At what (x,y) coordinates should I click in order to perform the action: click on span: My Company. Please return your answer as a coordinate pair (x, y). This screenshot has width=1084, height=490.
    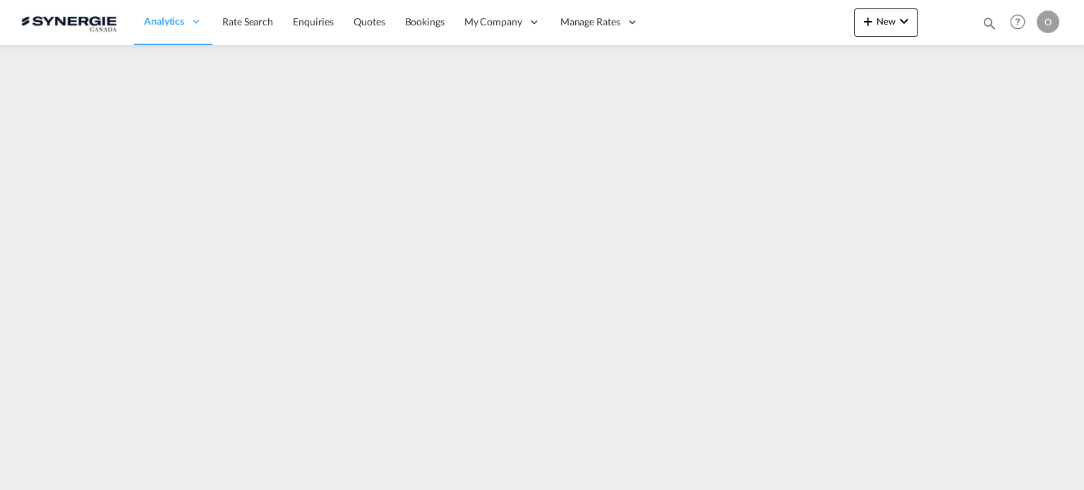
    Looking at the image, I should click on (493, 22).